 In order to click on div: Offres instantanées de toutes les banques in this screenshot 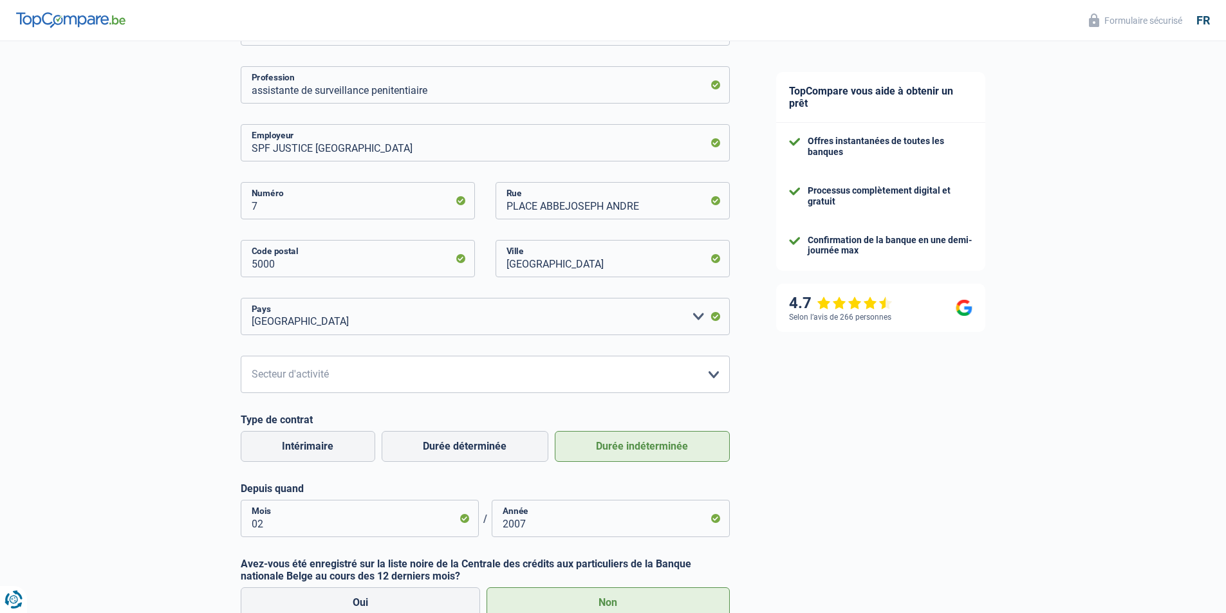, I will do `click(890, 147)`.